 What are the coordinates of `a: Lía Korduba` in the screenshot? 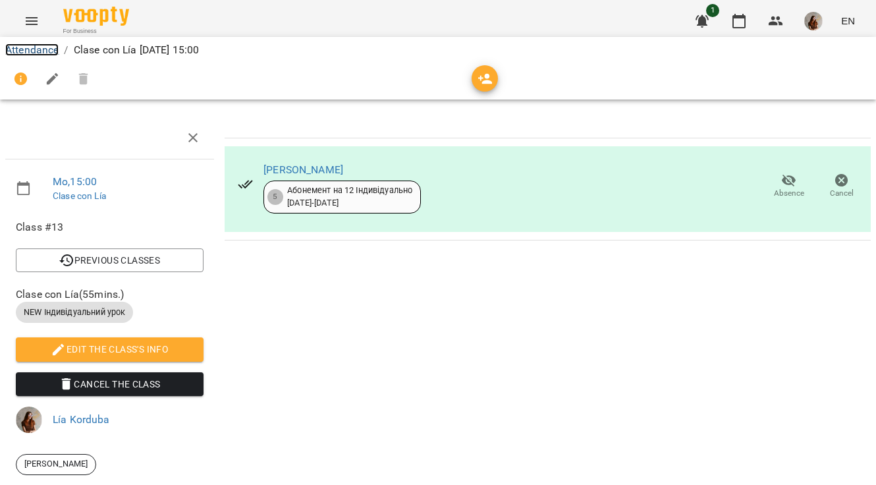 It's located at (81, 419).